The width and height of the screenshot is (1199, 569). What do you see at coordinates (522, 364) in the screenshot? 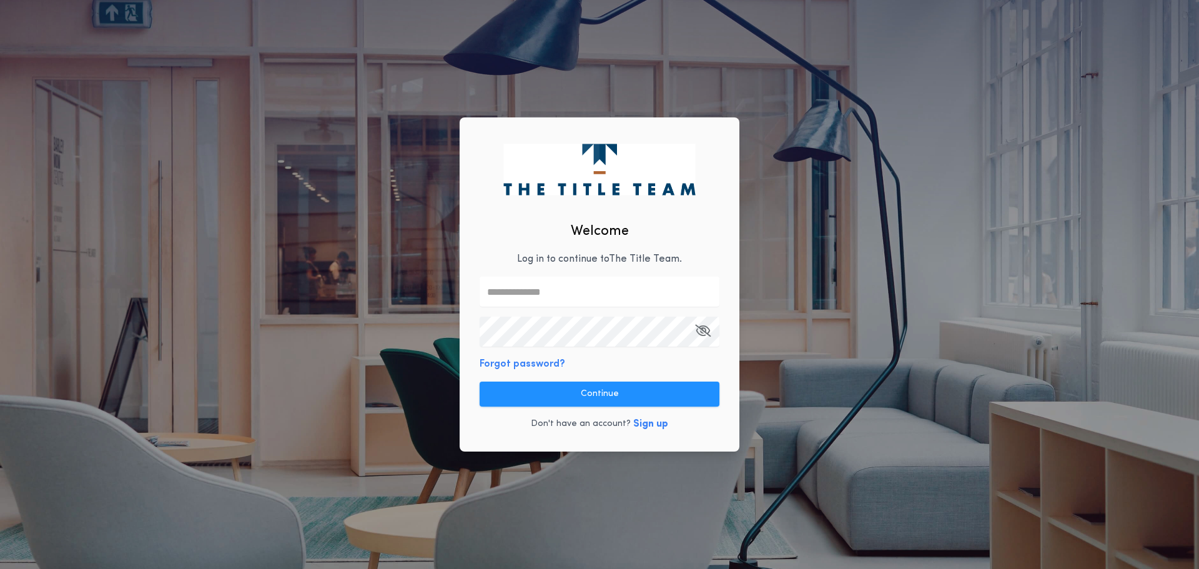
I see `button: Forgot password?` at bounding box center [522, 364].